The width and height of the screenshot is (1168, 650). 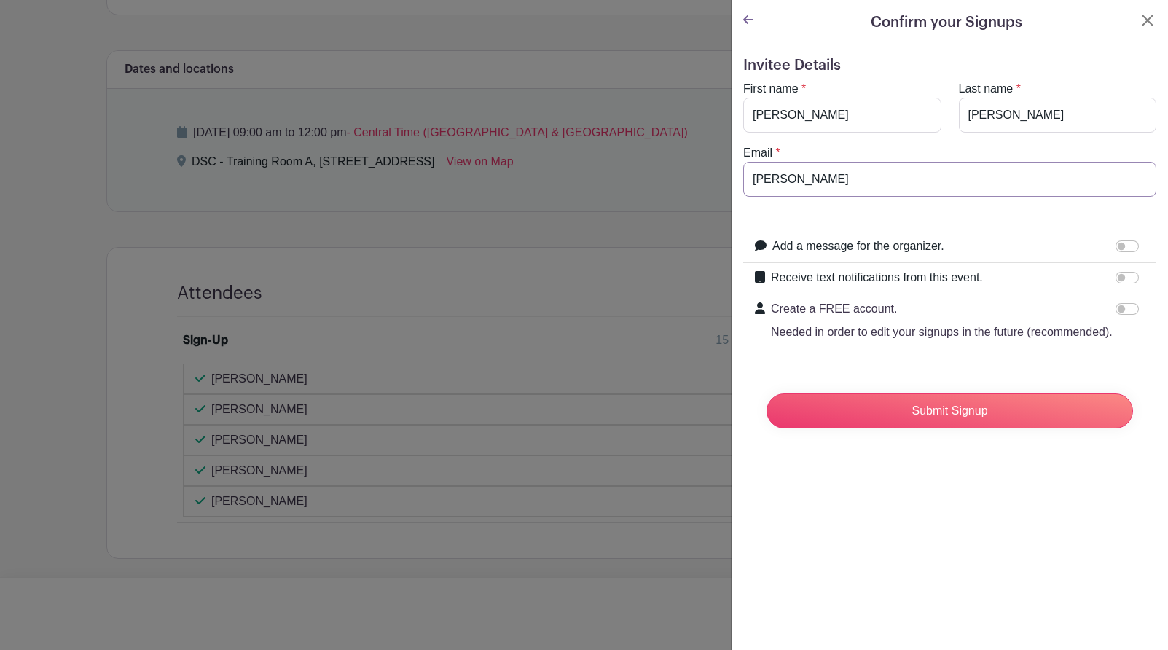 What do you see at coordinates (876, 278) in the screenshot?
I see `label: Receive text notifications from this event.` at bounding box center [876, 278].